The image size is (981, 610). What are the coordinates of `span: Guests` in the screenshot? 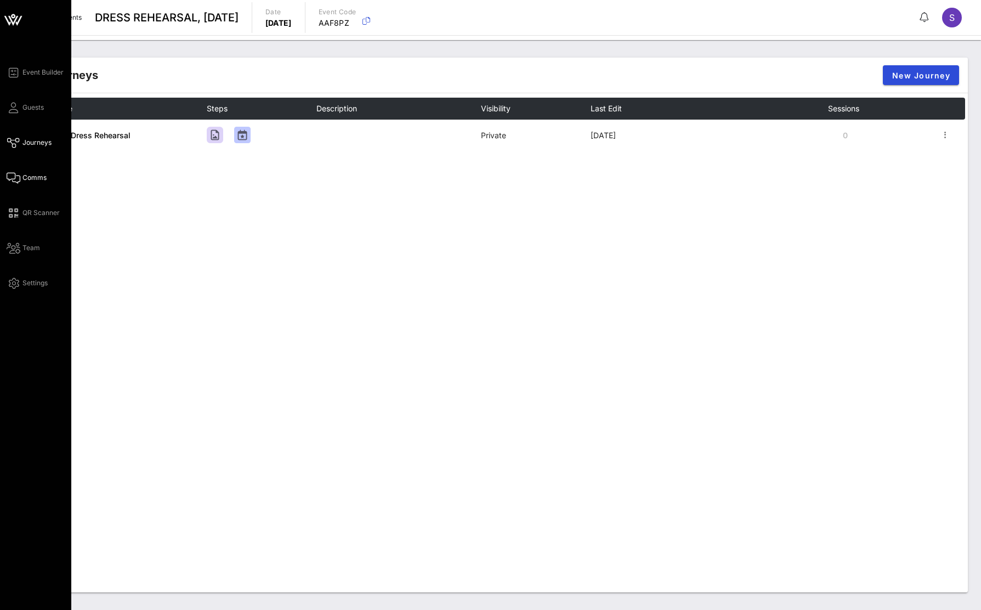 It's located at (33, 107).